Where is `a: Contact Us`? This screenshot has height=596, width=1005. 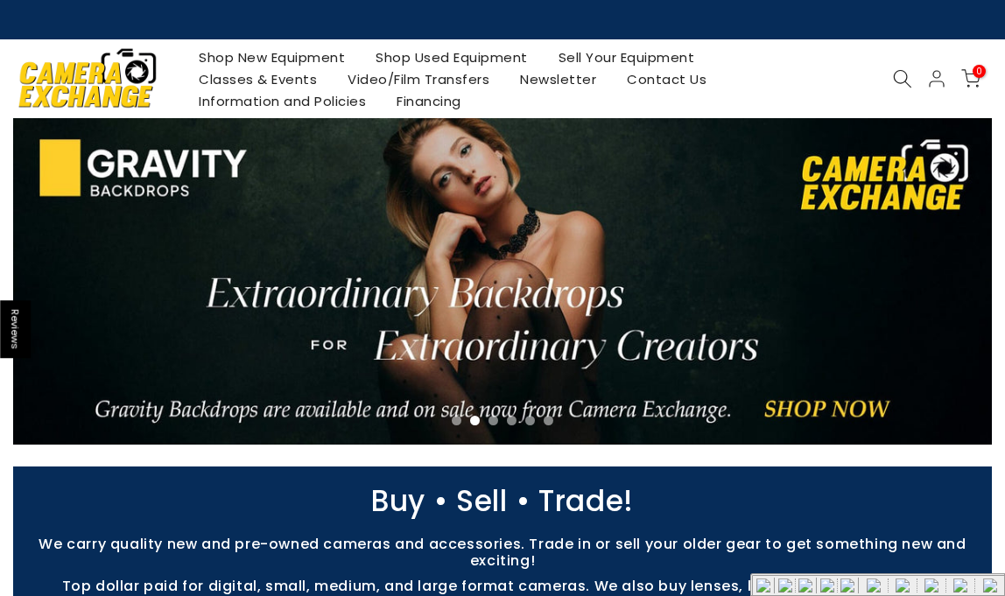
a: Contact Us is located at coordinates (667, 79).